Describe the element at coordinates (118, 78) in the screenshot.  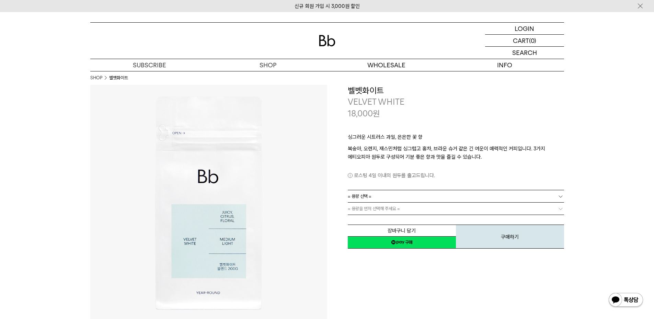
I see `li: 벨벳화이트` at that location.